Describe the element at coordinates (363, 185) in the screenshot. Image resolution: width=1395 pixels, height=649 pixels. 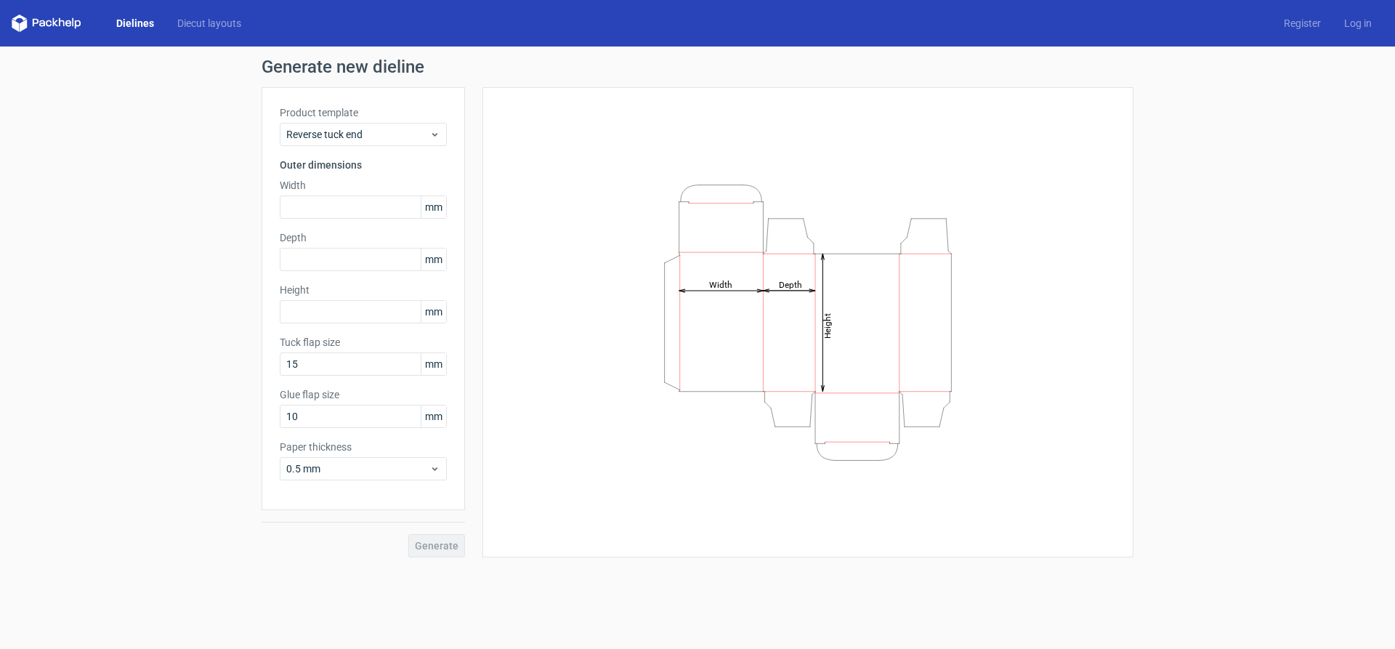
I see `label: Width` at that location.